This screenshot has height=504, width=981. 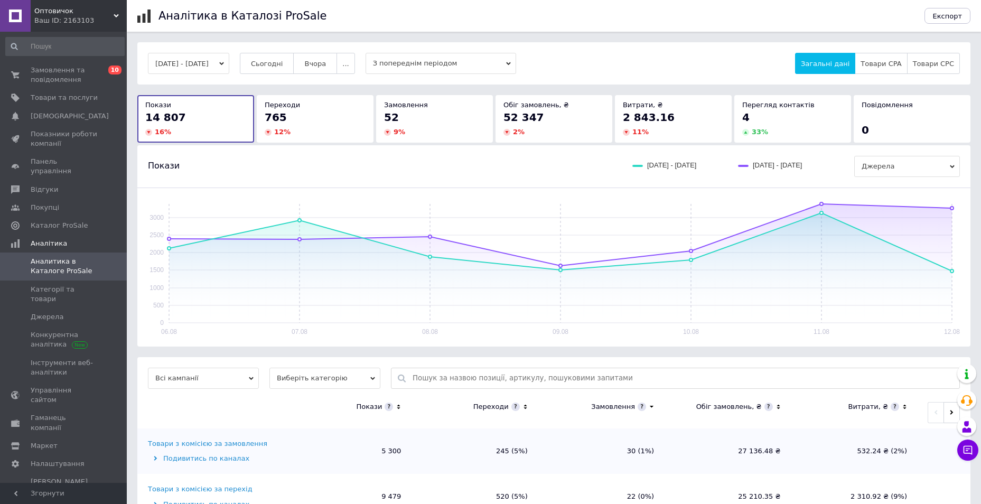 I want to click on td: 30 (1%), so click(x=601, y=451).